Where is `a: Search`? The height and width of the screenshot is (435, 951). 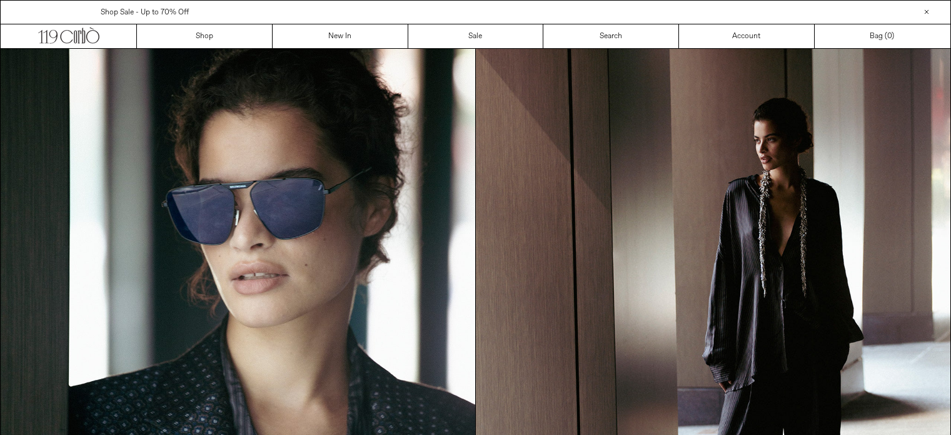 a: Search is located at coordinates (611, 36).